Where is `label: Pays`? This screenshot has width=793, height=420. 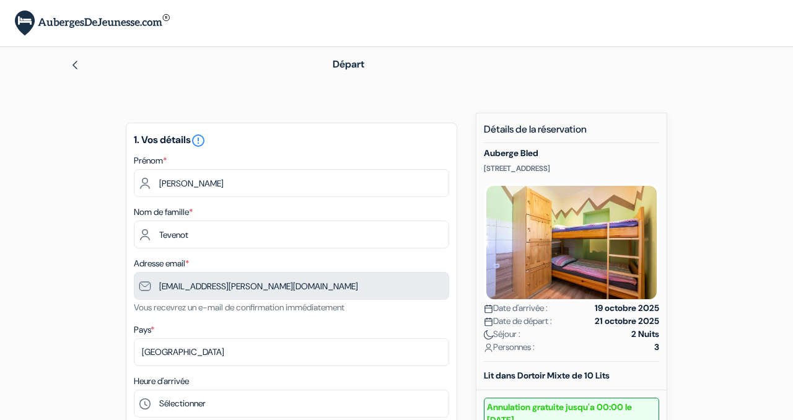 label: Pays is located at coordinates (144, 330).